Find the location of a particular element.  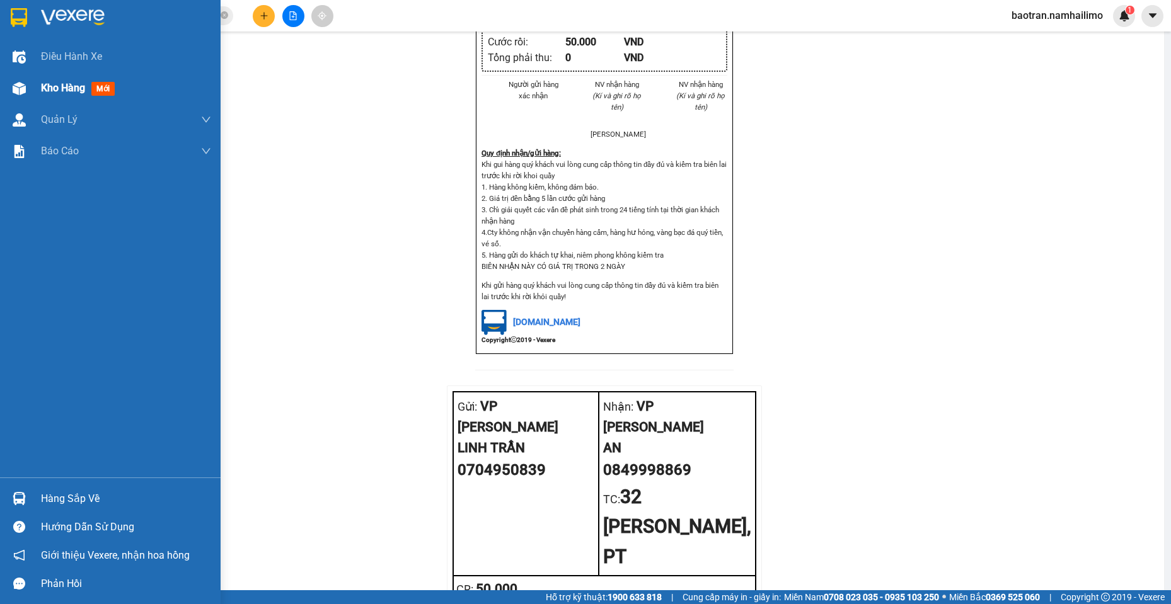

div: Quy định nhận/gửi hàng : is located at coordinates (604, 153).